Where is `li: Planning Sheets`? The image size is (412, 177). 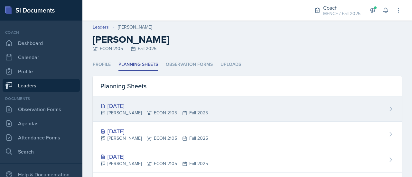
li: Planning Sheets is located at coordinates (138, 65).